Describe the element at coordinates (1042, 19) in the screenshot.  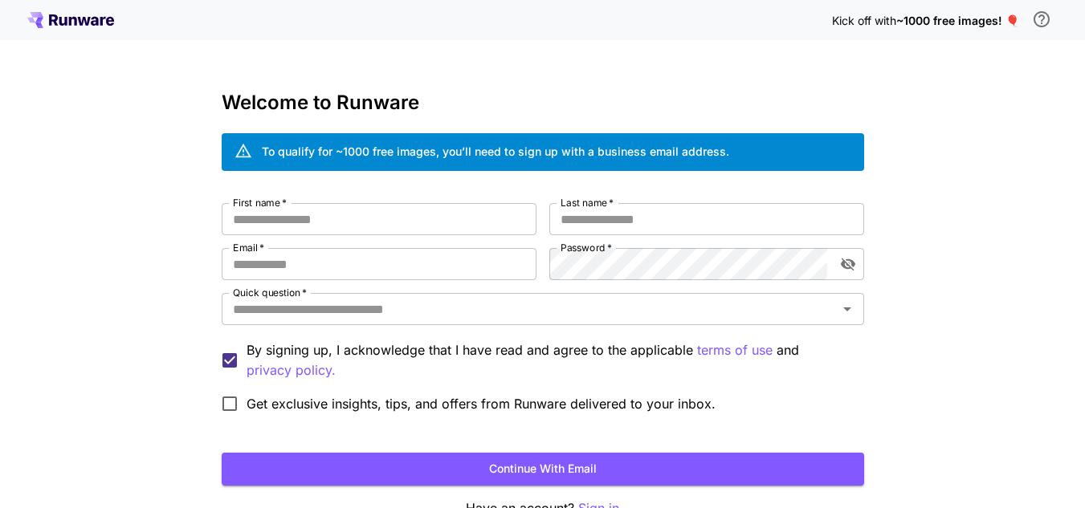
I see `button: In order to qualify for free credit, you need to sign up with a business email address and click ...` at that location.